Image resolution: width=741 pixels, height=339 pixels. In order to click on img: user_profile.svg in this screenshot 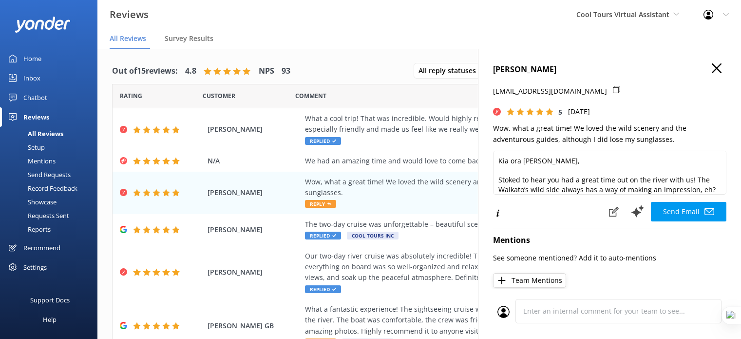, I will do `click(503, 311)`.